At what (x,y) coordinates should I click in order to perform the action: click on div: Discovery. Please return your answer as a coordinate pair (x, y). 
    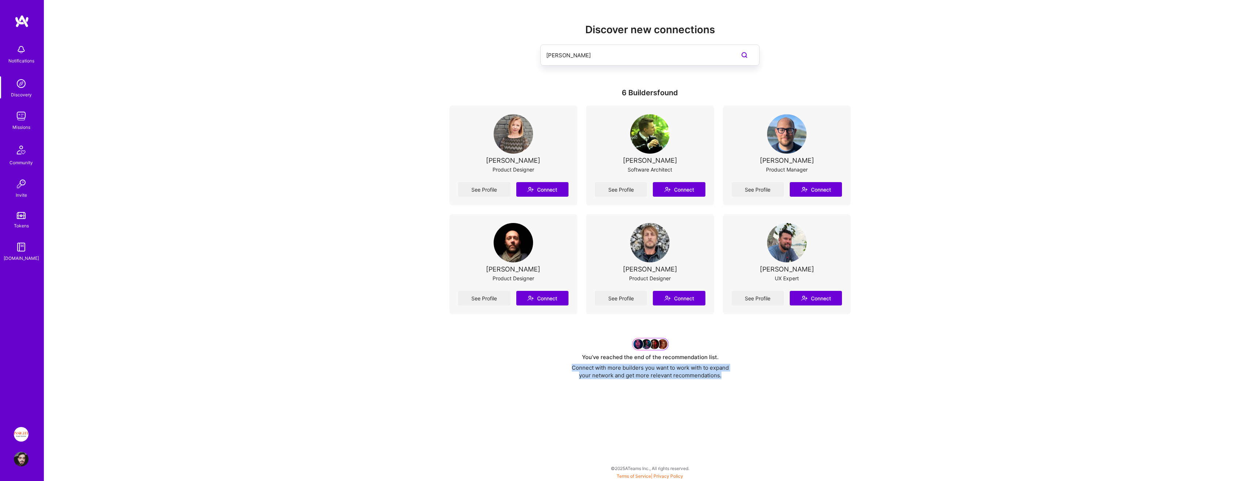
    Looking at the image, I should click on (21, 95).